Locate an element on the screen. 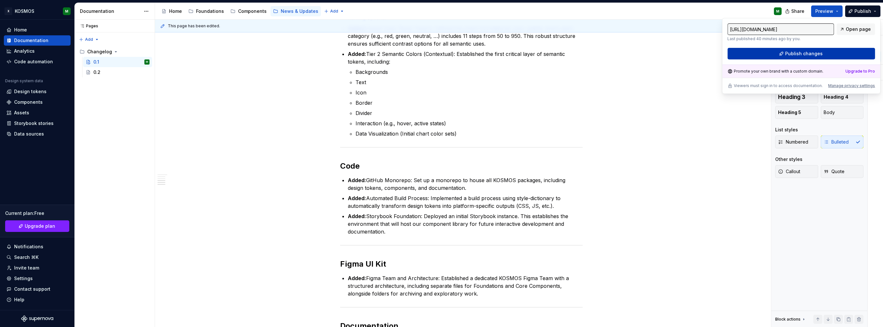 This screenshot has width=883, height=327. a: Settings is located at coordinates (37, 278).